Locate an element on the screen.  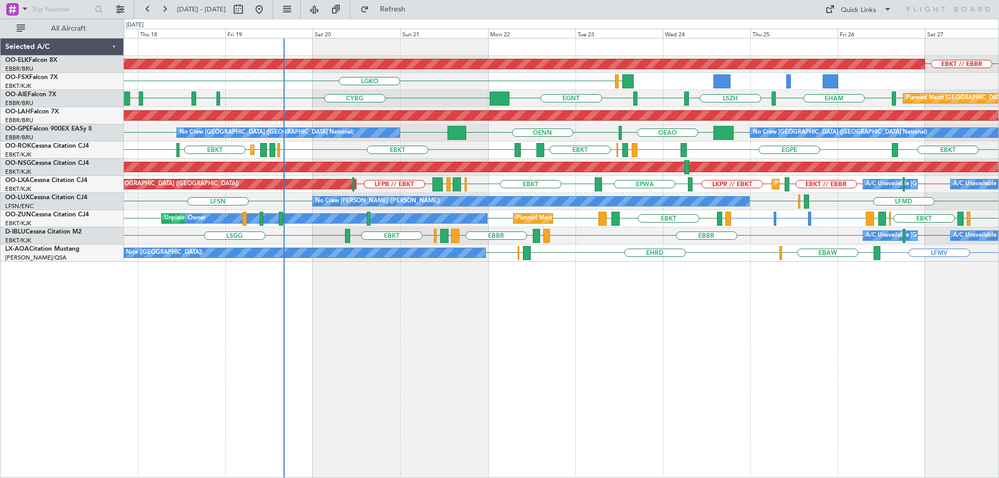
span: OO-NSG is located at coordinates (18, 163).